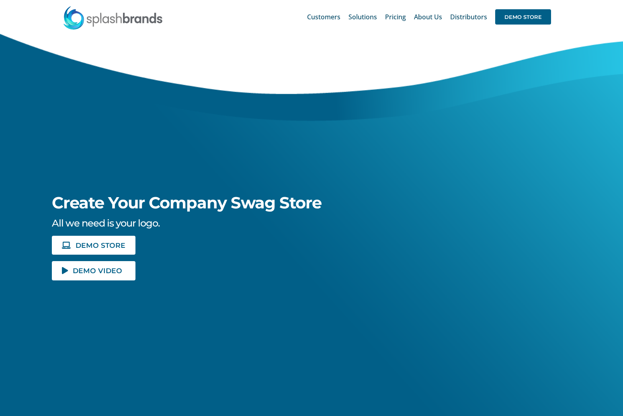  I want to click on a: Customers, so click(324, 17).